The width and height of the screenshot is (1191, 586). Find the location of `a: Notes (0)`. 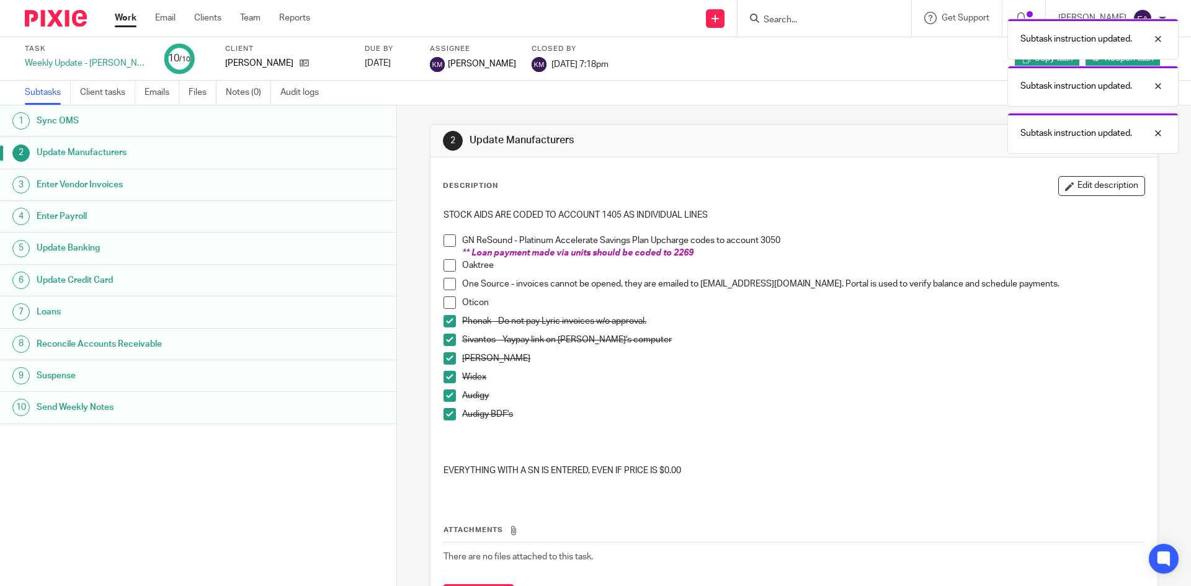

a: Notes (0) is located at coordinates (248, 92).